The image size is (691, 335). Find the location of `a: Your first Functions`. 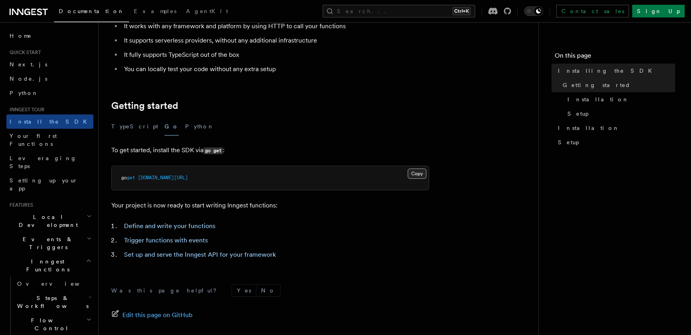

a: Your first Functions is located at coordinates (50, 140).